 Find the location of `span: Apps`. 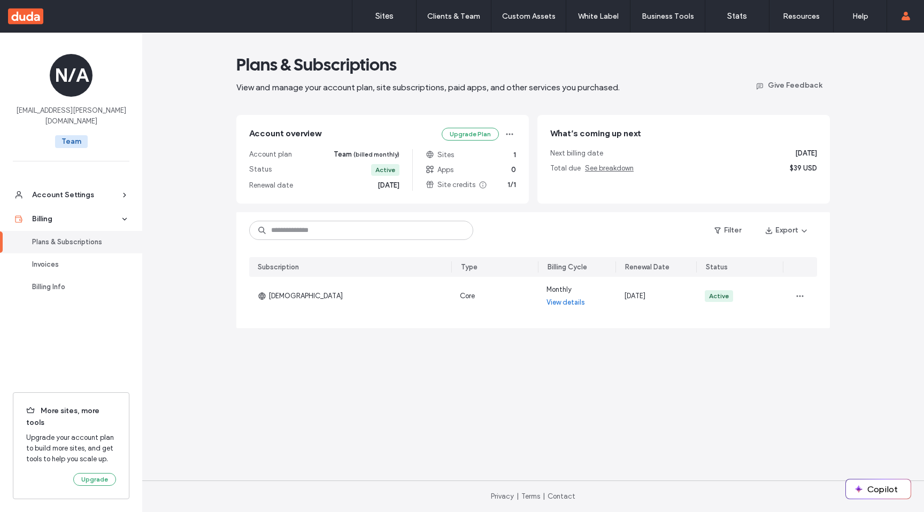

span: Apps is located at coordinates (440, 170).